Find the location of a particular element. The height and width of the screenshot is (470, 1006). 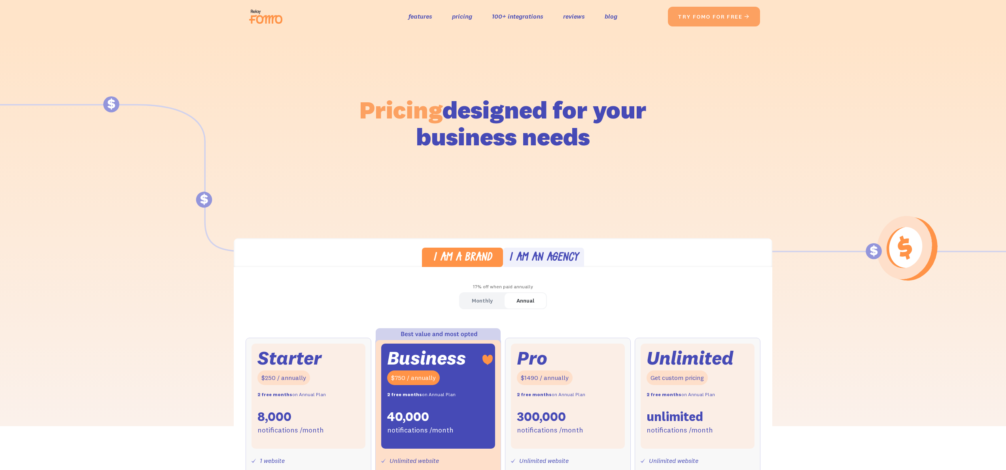

div: 40,000 is located at coordinates (408, 417).